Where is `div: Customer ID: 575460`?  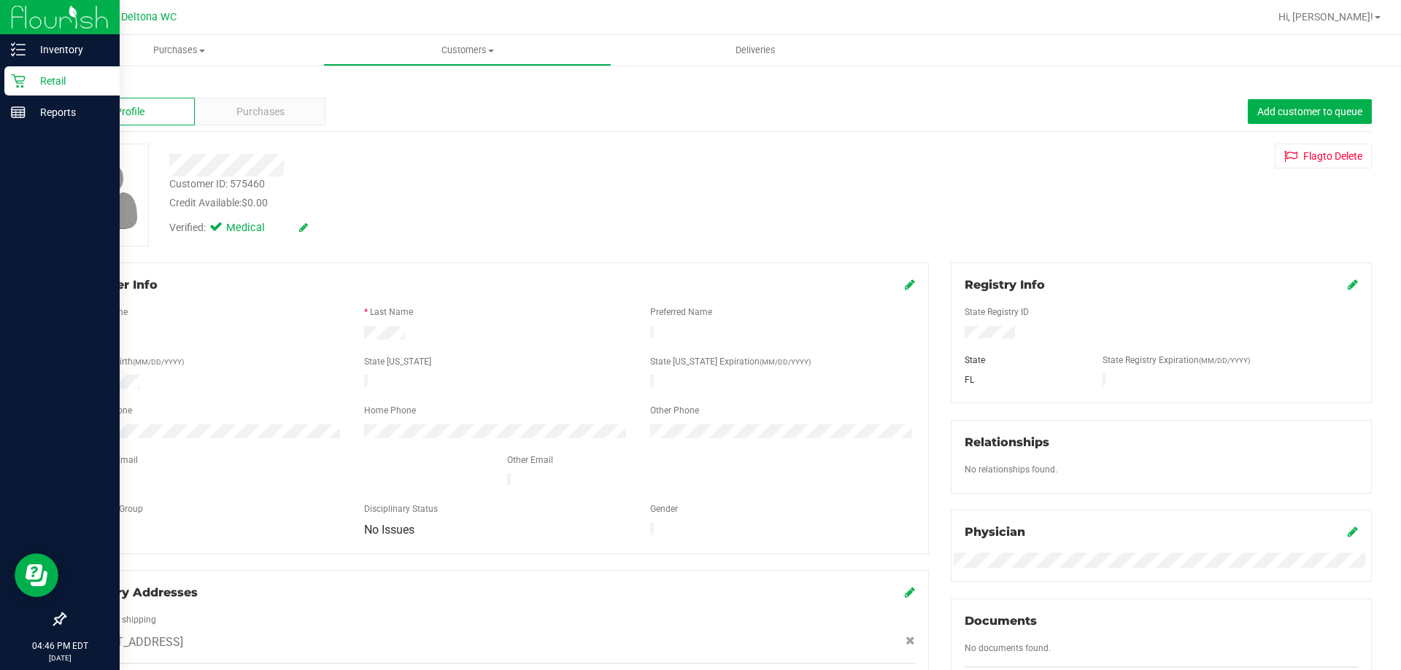
div: Customer ID: 575460 is located at coordinates (217, 184).